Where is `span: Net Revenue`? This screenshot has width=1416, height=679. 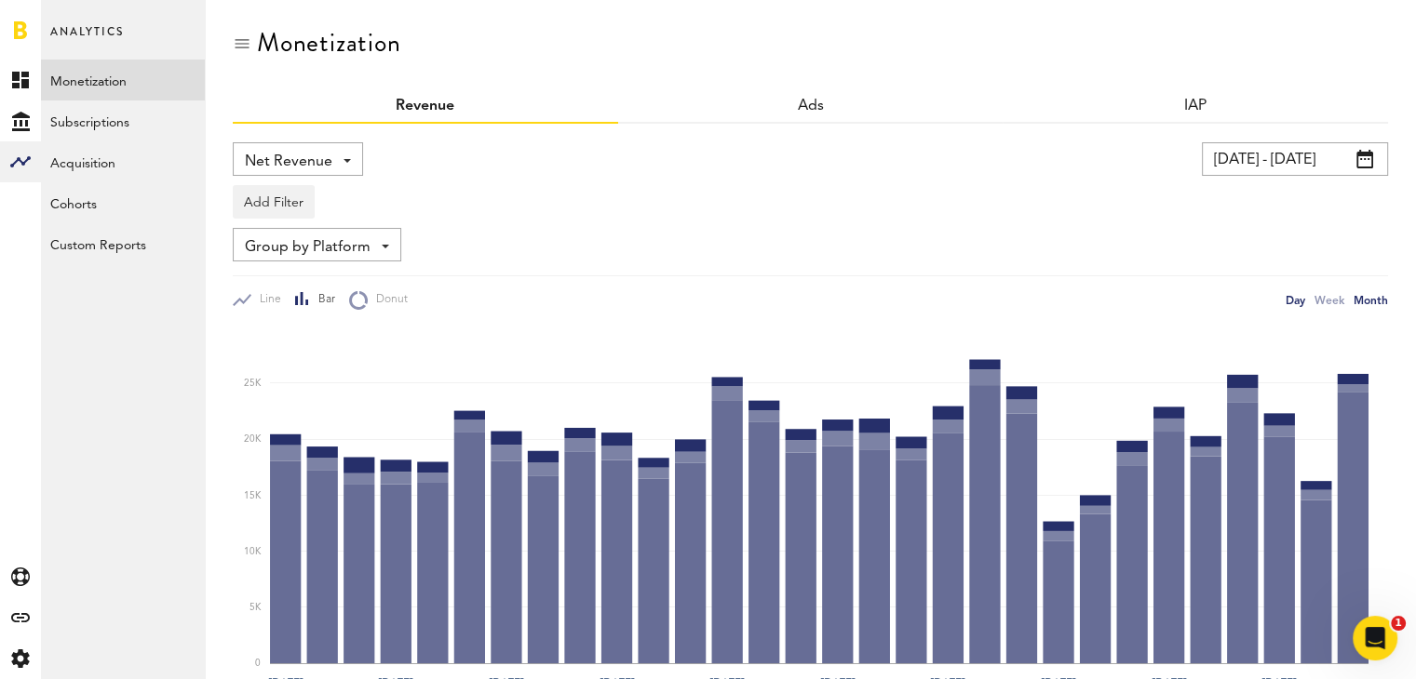
span: Net Revenue is located at coordinates (289, 162).